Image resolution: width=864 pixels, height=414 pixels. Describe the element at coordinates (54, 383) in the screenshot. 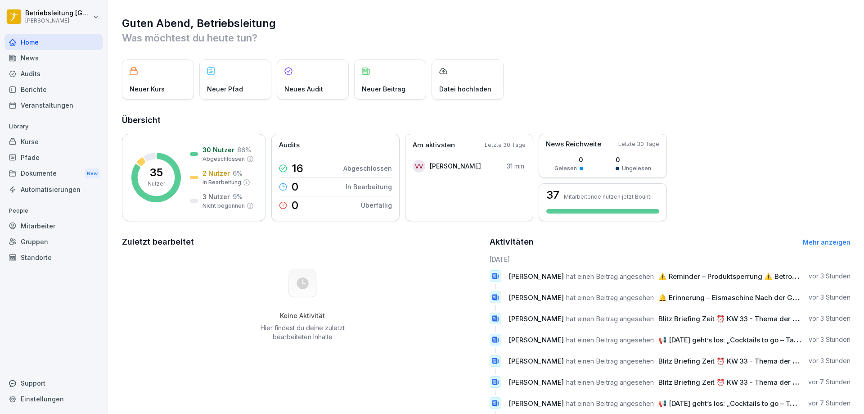

I see `div: Support` at that location.